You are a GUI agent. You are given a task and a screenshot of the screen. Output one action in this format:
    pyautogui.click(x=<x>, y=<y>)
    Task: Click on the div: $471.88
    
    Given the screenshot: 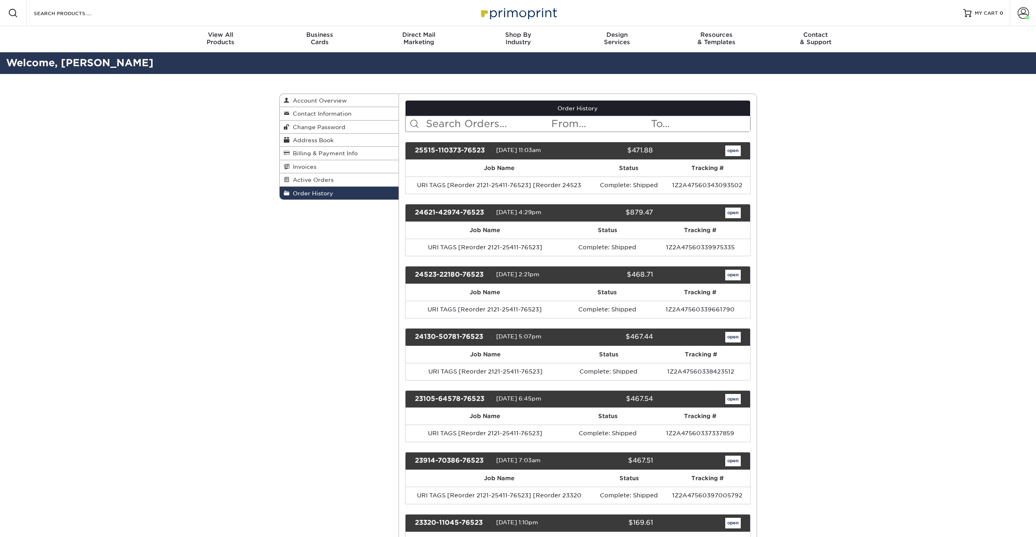 What is the action you would take?
    pyautogui.click(x=615, y=151)
    